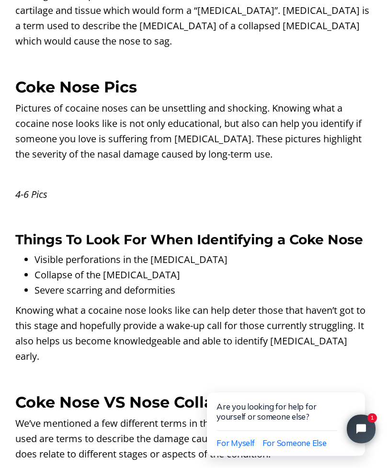 Image resolution: width=388 pixels, height=468 pixels. What do you see at coordinates (194, 240) in the screenshot?
I see `h3: Things To Look For When Identifying a Coke Nose` at bounding box center [194, 240].